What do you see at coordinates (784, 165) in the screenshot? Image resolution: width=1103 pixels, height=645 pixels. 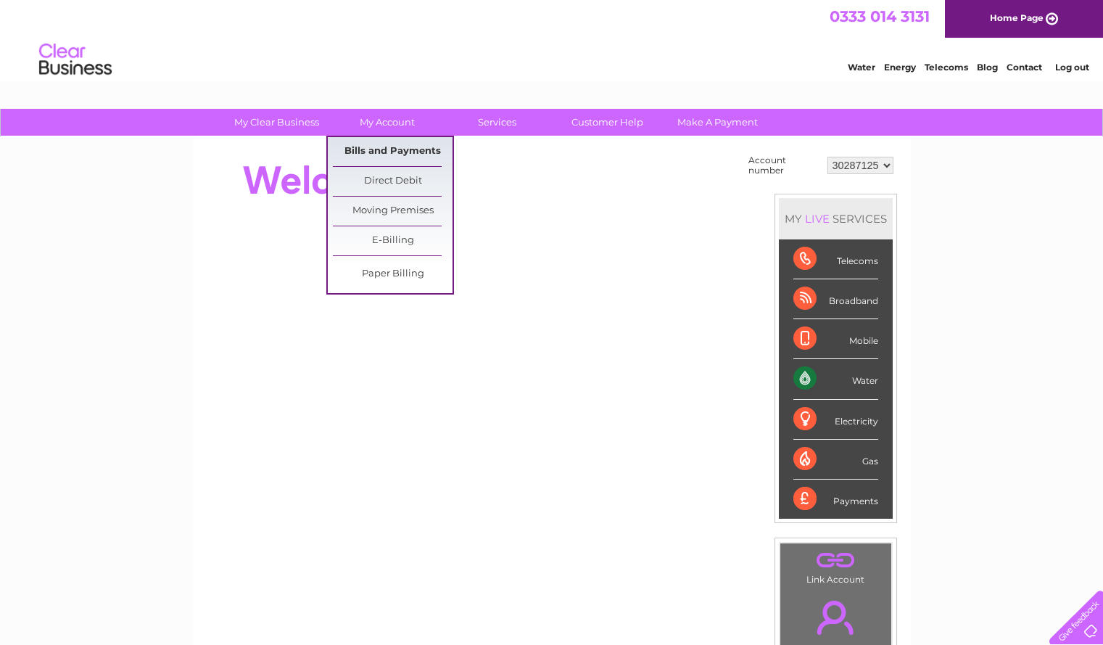 I see `td: Account number` at bounding box center [784, 165].